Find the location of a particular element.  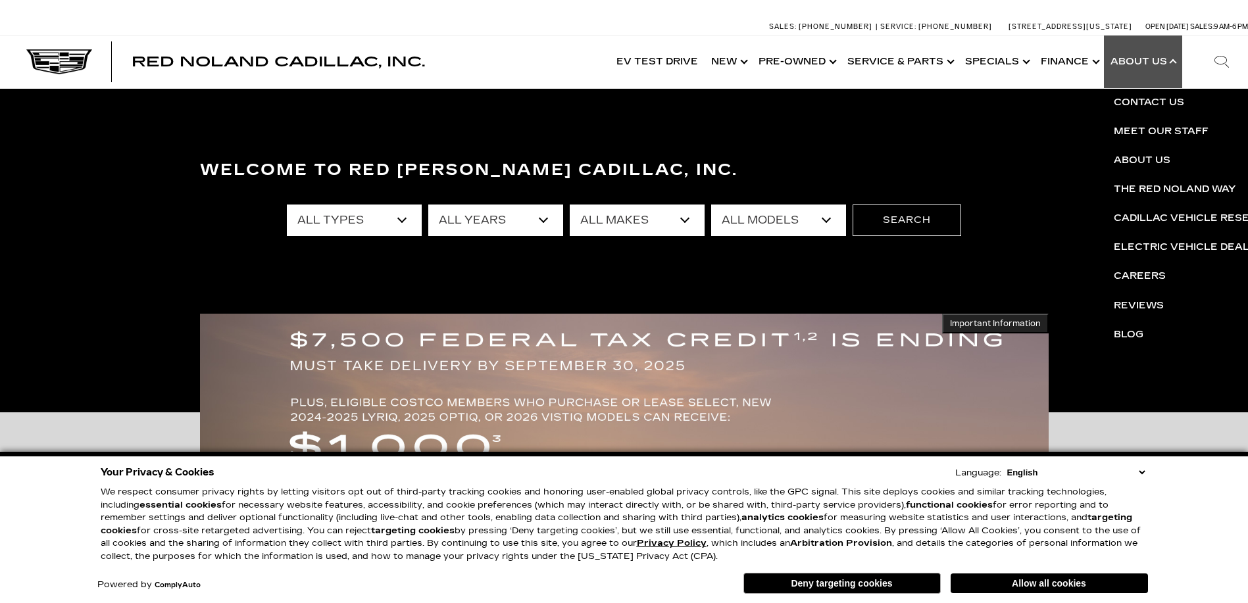

u: Privacy Policy is located at coordinates (671, 543).